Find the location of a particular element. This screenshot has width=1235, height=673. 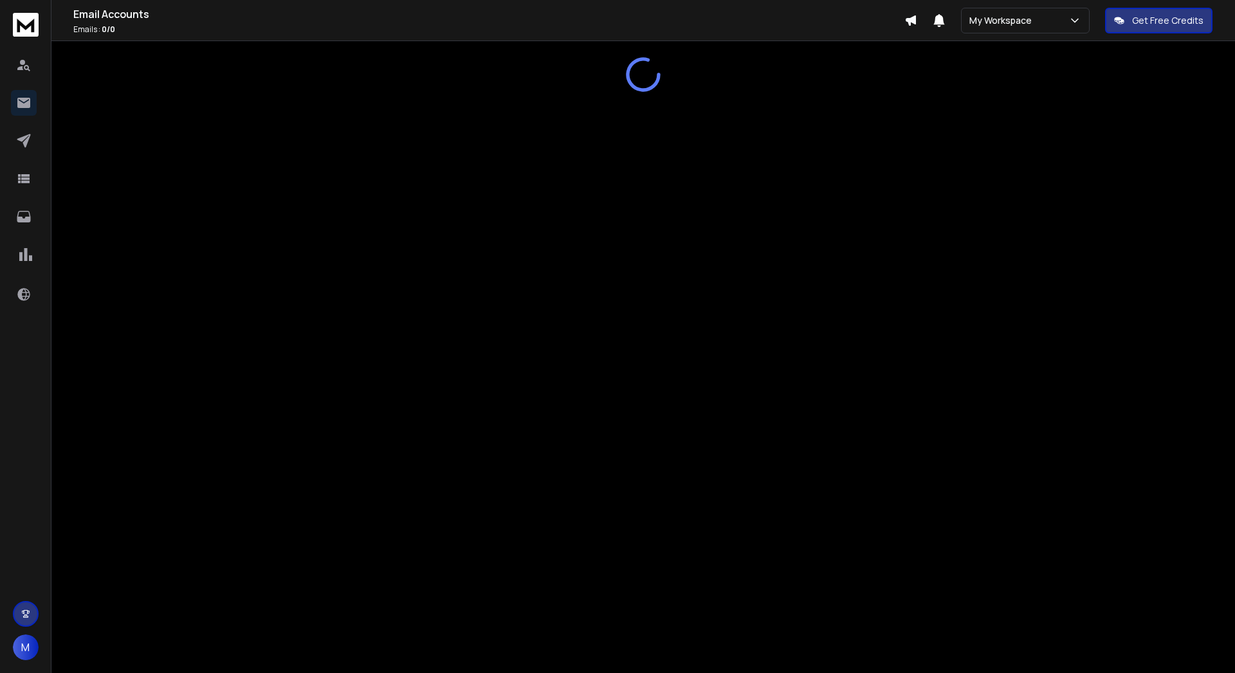

p: My Workspace is located at coordinates (1003, 21).